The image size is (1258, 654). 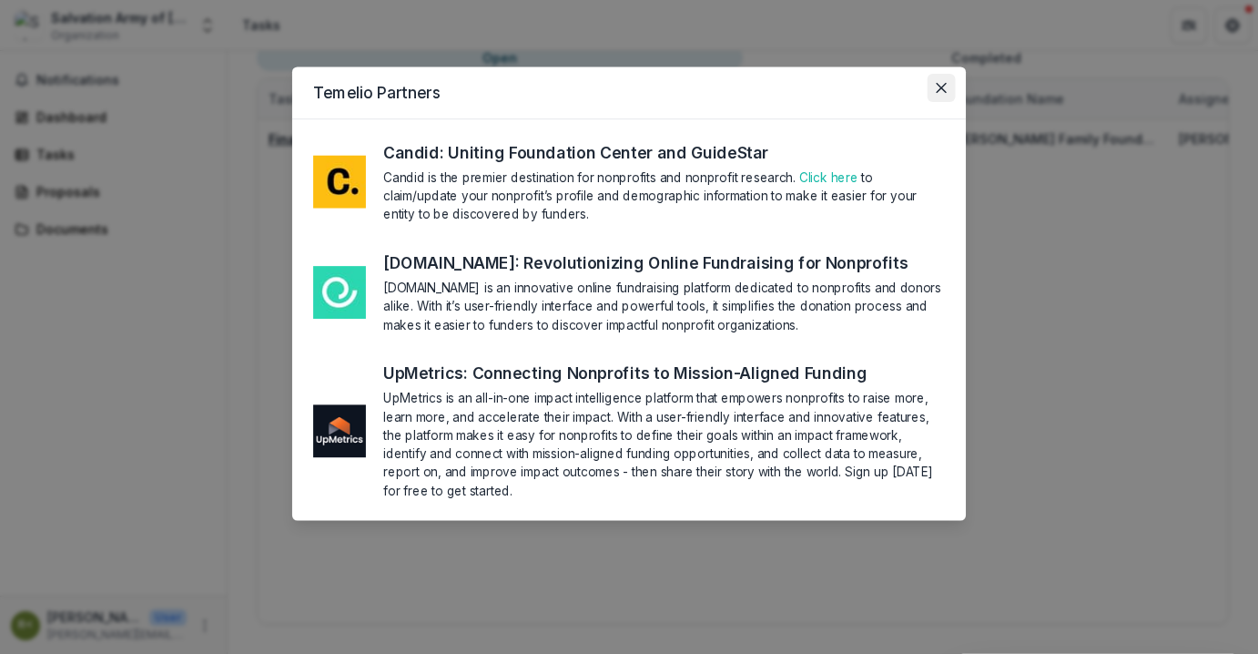 I want to click on button: Close, so click(x=941, y=87).